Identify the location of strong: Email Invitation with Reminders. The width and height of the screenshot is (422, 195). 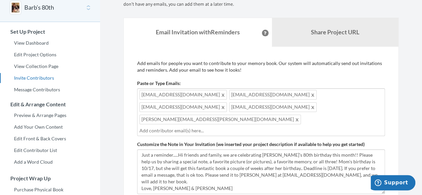
(198, 32).